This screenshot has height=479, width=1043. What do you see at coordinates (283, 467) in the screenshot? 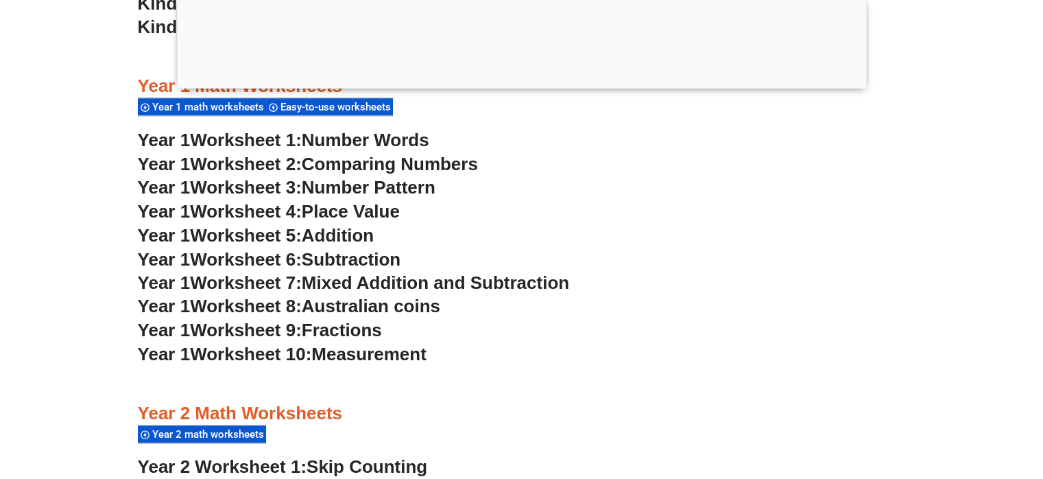
I see `a: Year 2 Worksheet 1:Skip Counting` at bounding box center [283, 467].